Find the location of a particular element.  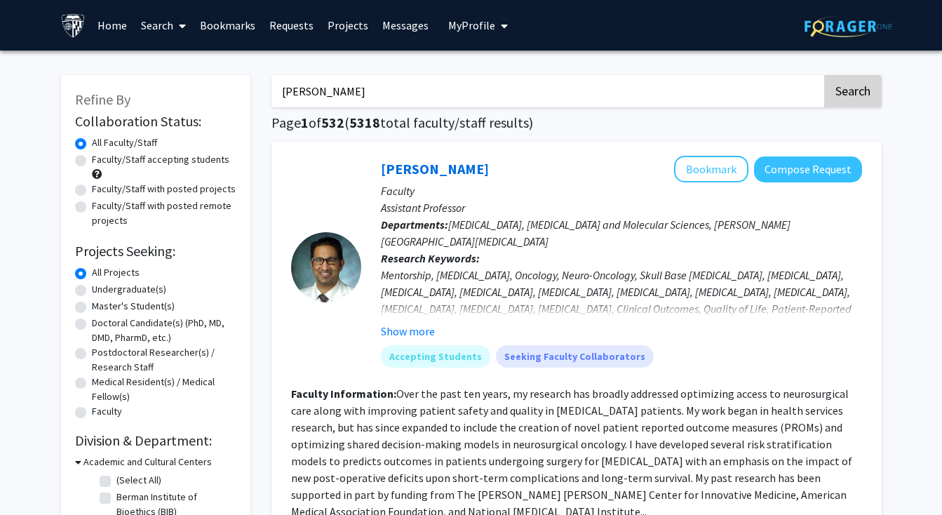

label: All Projects is located at coordinates (116, 272).